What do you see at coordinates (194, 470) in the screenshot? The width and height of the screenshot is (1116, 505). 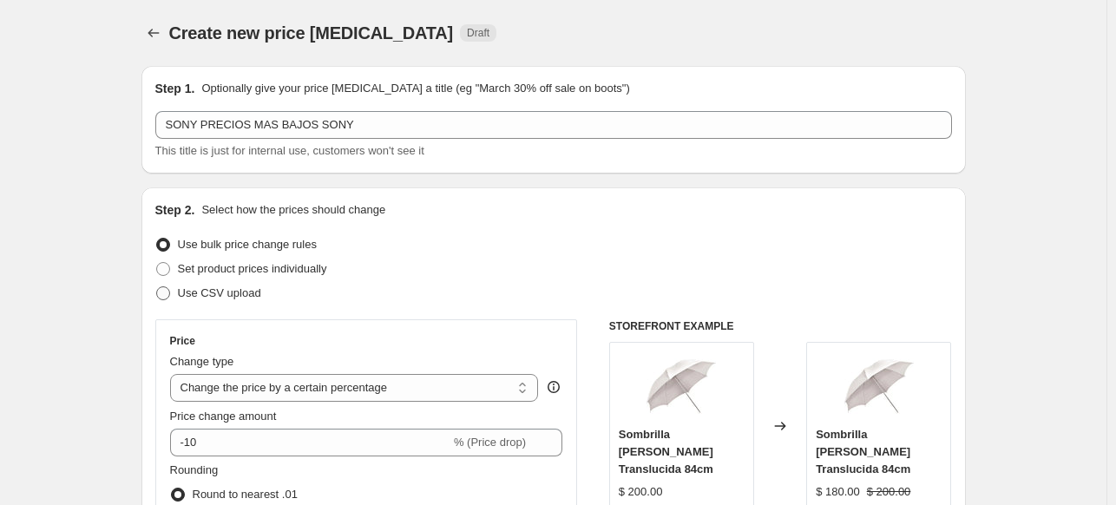 I see `span: Rounding` at bounding box center [194, 470].